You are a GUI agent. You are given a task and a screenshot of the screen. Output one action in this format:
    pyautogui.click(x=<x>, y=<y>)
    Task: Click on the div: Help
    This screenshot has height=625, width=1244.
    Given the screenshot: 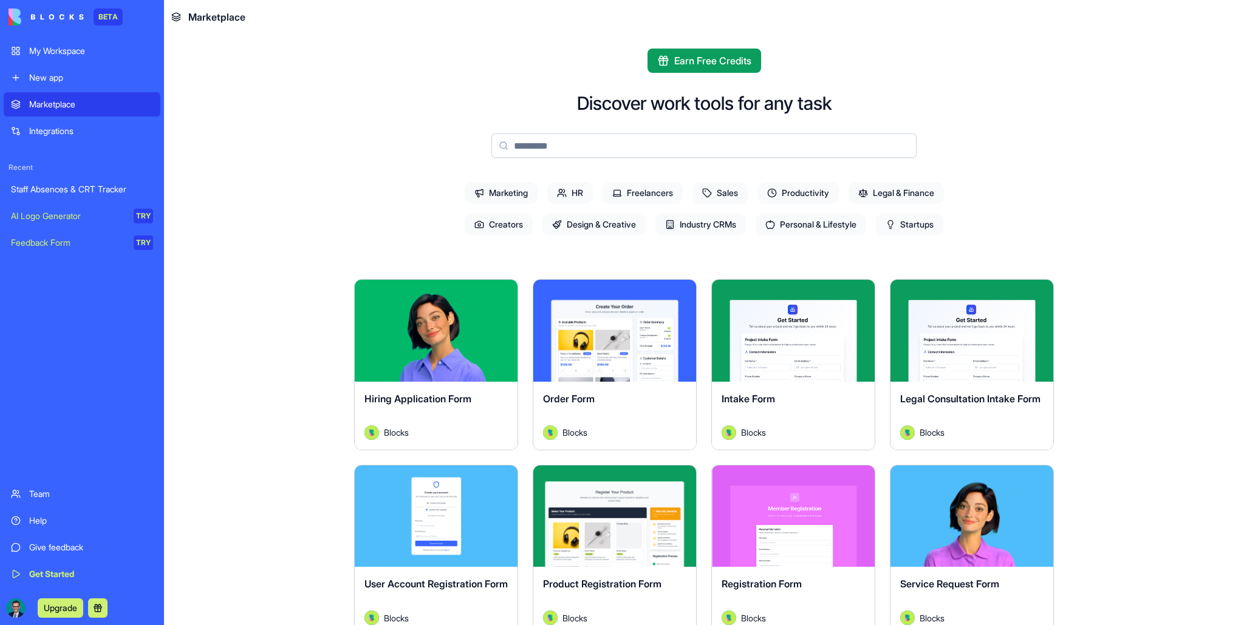 What is the action you would take?
    pyautogui.click(x=91, y=521)
    